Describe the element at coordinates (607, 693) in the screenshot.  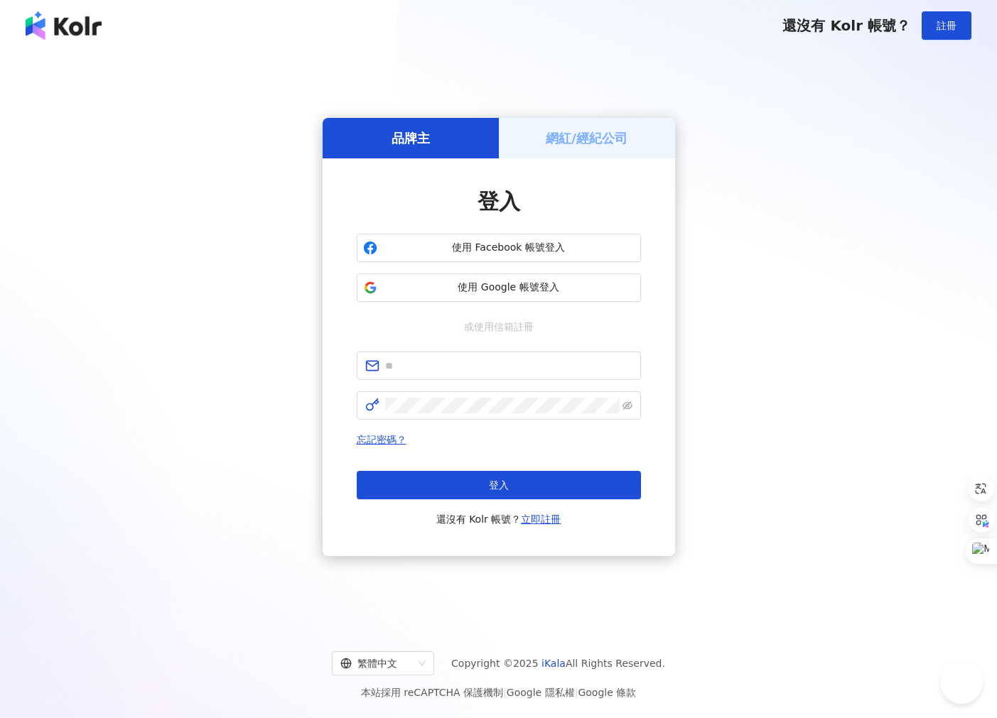
I see `a: Google 條款` at that location.